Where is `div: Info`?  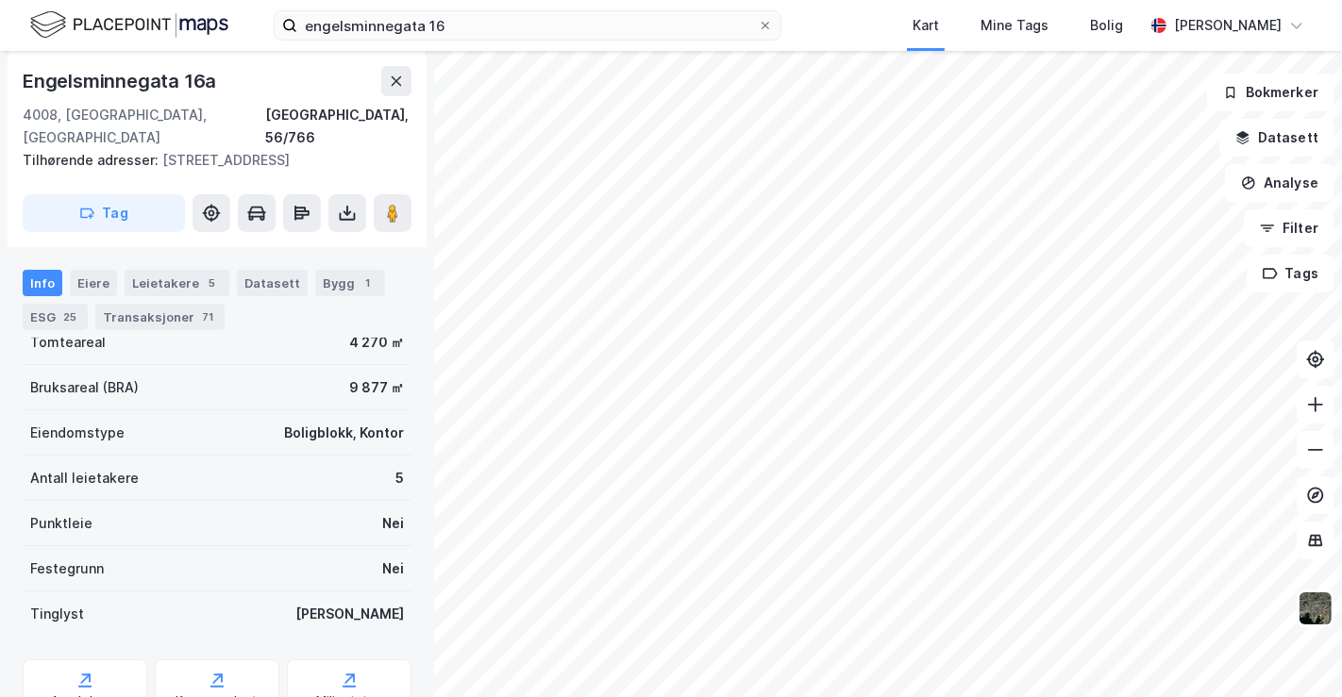 div: Info is located at coordinates (42, 283).